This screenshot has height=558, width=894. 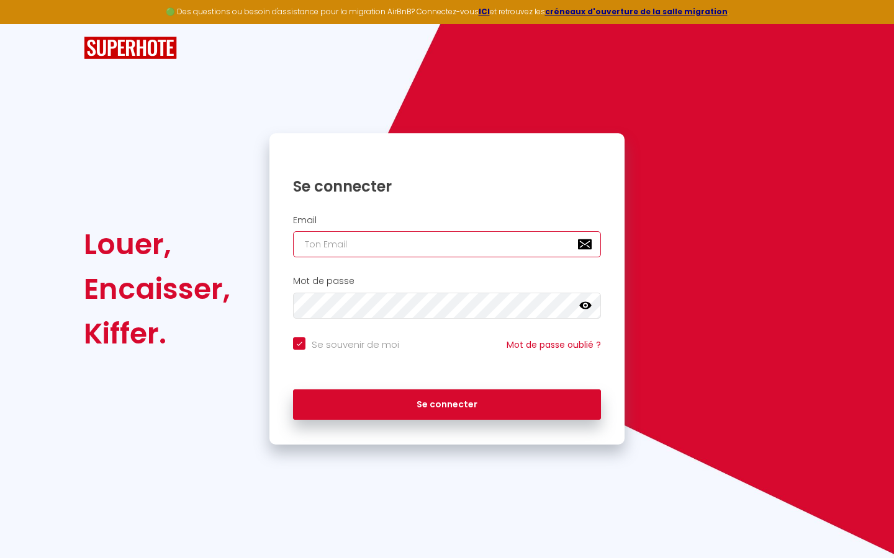 I want to click on strong: créneaux d'ouverture de la salle migration, so click(x=636, y=11).